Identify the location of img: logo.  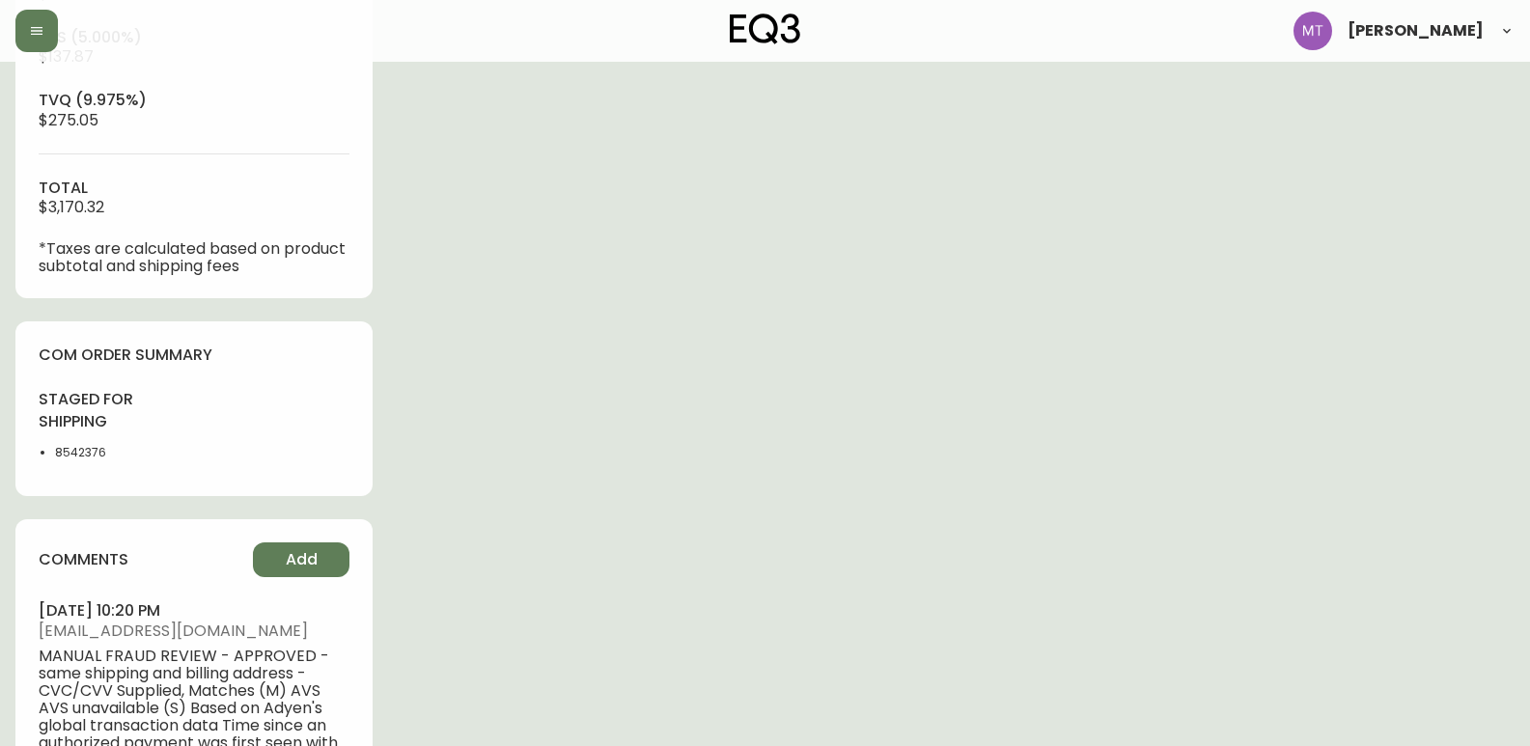
(766, 29).